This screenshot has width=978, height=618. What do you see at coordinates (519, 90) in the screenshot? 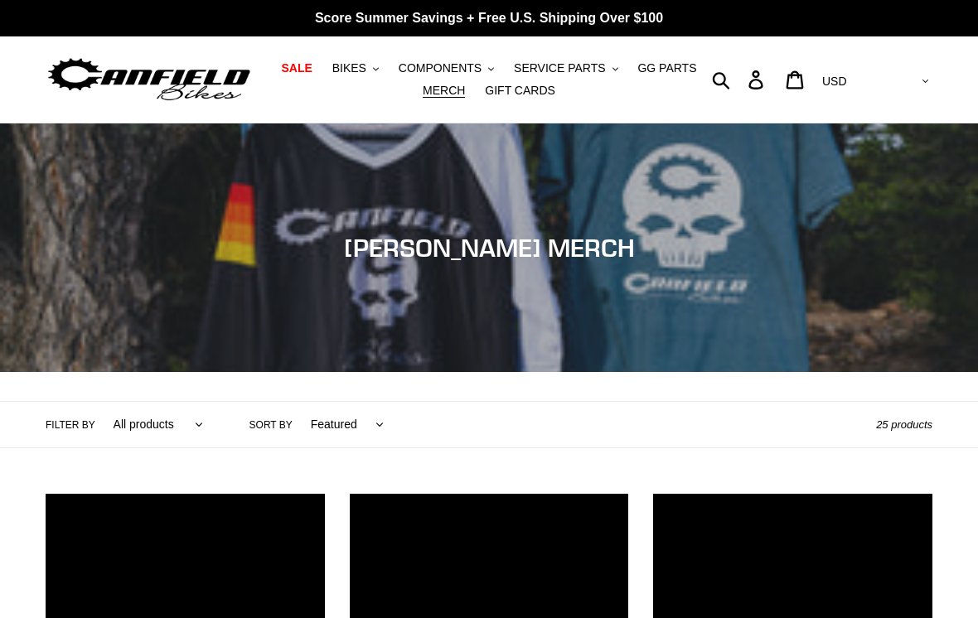
I see `a: GIFT CARDS` at bounding box center [519, 90].